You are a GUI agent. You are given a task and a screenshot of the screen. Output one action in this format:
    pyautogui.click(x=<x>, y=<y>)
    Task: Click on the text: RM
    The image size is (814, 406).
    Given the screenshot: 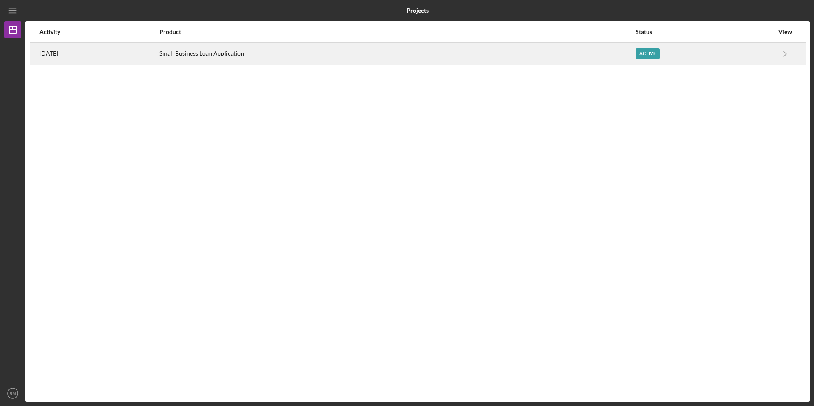 What is the action you would take?
    pyautogui.click(x=13, y=393)
    